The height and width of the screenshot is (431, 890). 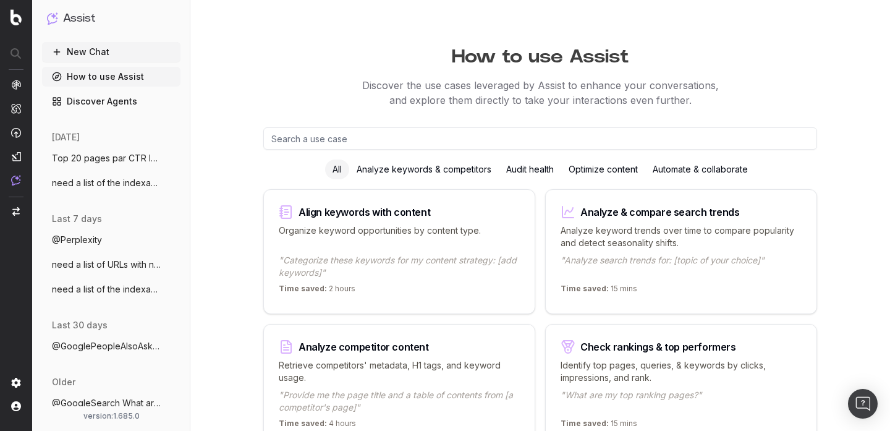 What do you see at coordinates (111, 265) in the screenshot?
I see `button: need a list of URLs with number of visis` at bounding box center [111, 265].